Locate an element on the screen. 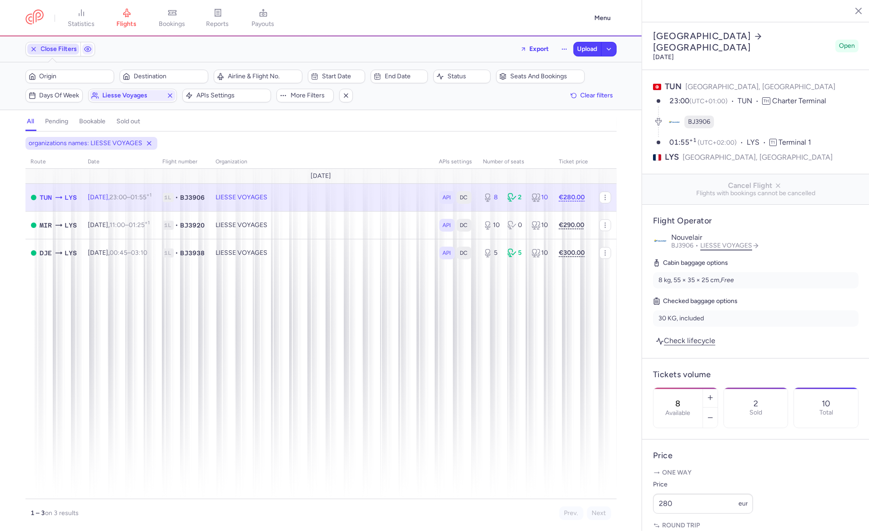 The width and height of the screenshot is (869, 531). h4: bookable is located at coordinates (93, 121).